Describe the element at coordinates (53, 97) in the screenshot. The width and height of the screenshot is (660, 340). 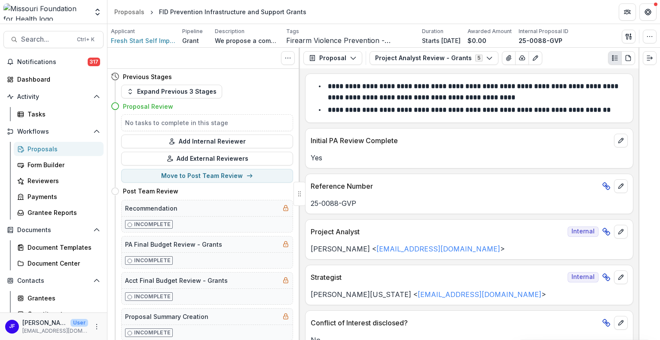
I see `span: Activity` at that location.